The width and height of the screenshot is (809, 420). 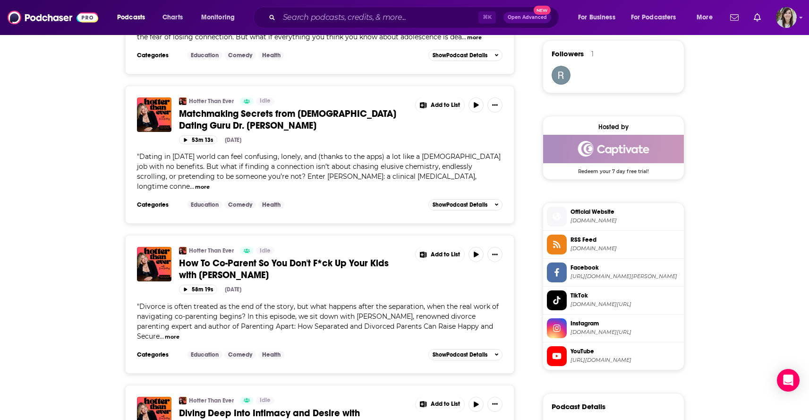 I want to click on div: 1, so click(x=592, y=54).